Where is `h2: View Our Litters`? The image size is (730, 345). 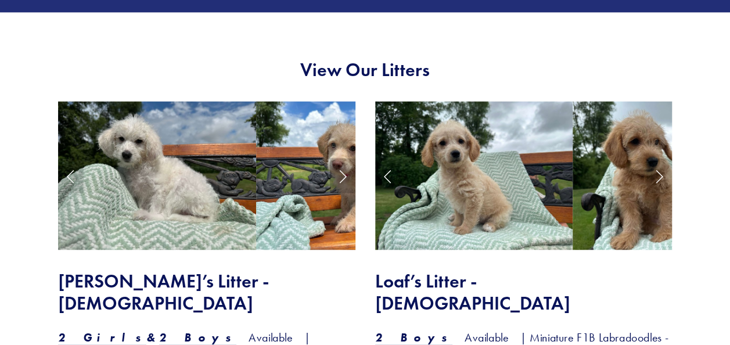 h2: View Our Litters is located at coordinates (365, 70).